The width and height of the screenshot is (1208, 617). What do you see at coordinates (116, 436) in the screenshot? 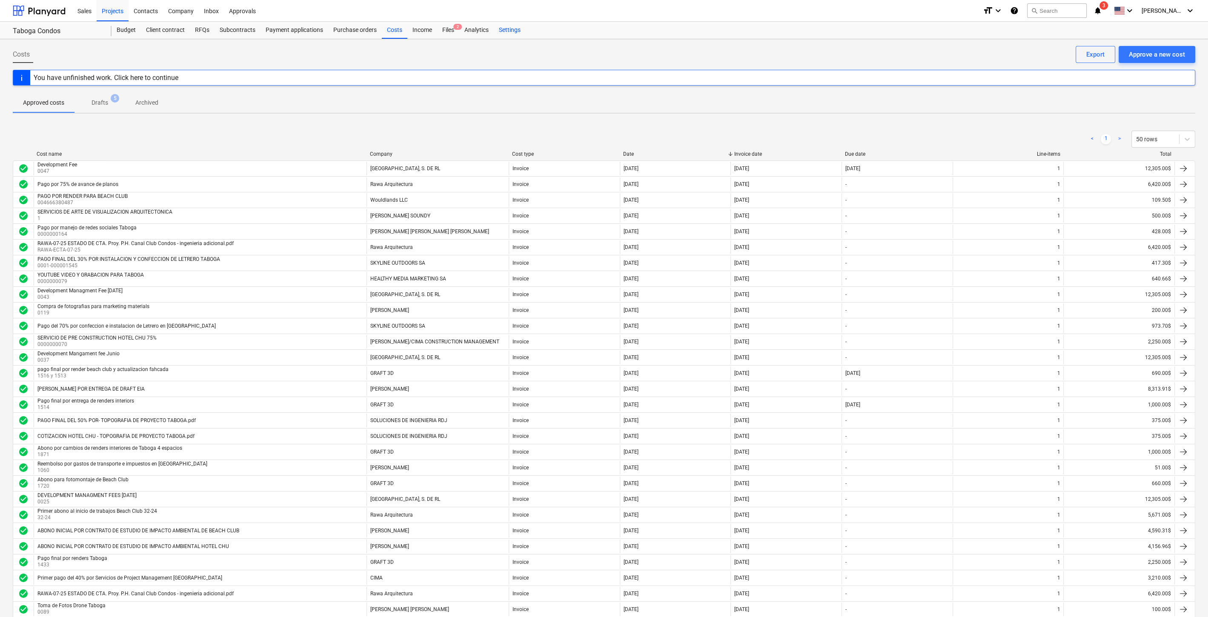
I see `div: COTIZACION HOTEL CHU - TOPOGRAFIA DE PROYECTO TABOGA.pdf` at bounding box center [116, 436].